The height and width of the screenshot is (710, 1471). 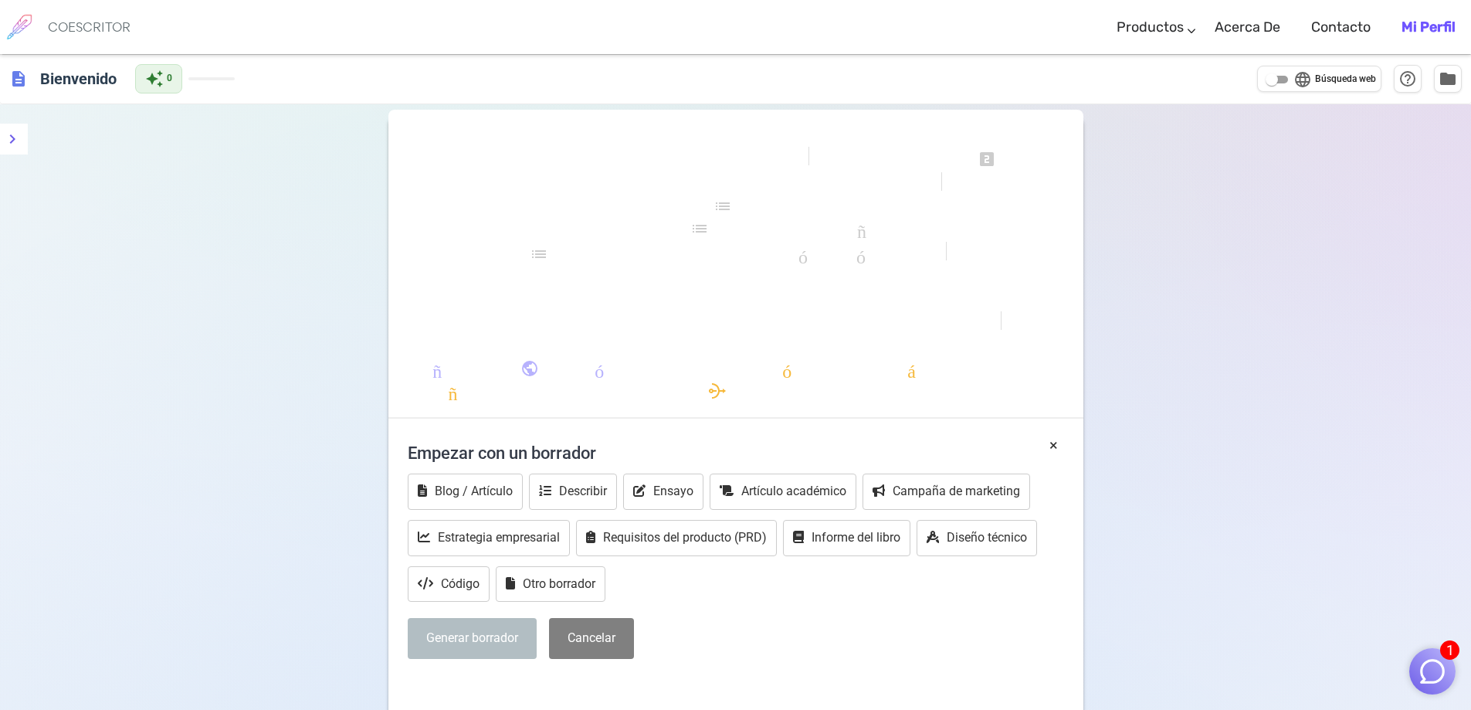 What do you see at coordinates (741, 299) in the screenshot?
I see `font: formato_alinear_centro` at bounding box center [741, 299].